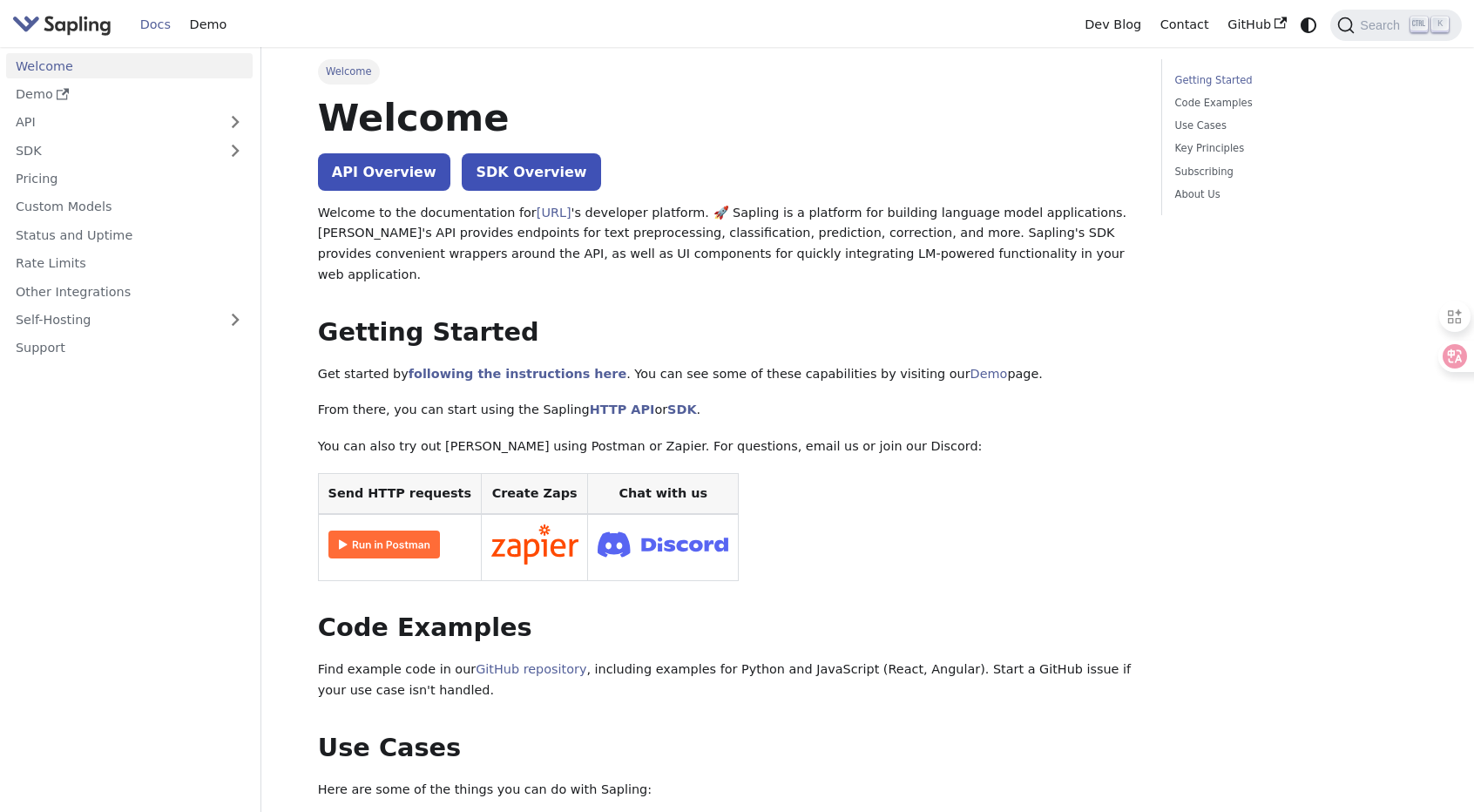 This screenshot has height=812, width=1474. What do you see at coordinates (531, 668) in the screenshot?
I see `a: GitHub repository` at bounding box center [531, 668].